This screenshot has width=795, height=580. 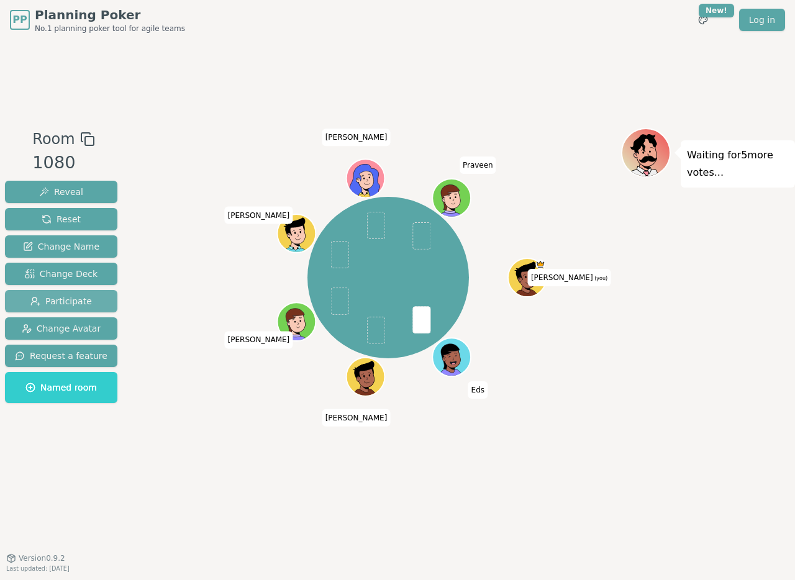 I want to click on span: Version 0.9.2, so click(x=42, y=559).